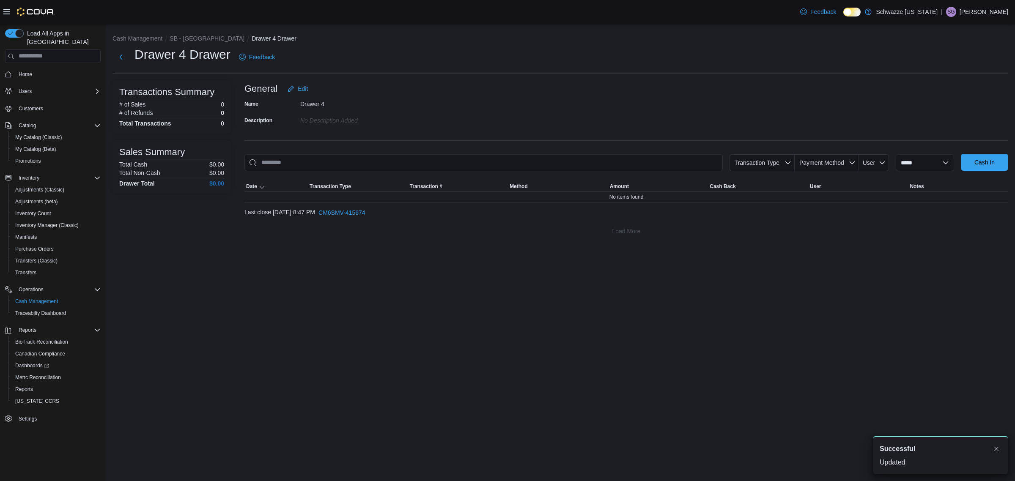 This screenshot has height=481, width=1015. Describe the element at coordinates (56, 354) in the screenshot. I see `span: Canadian Compliance` at that location.